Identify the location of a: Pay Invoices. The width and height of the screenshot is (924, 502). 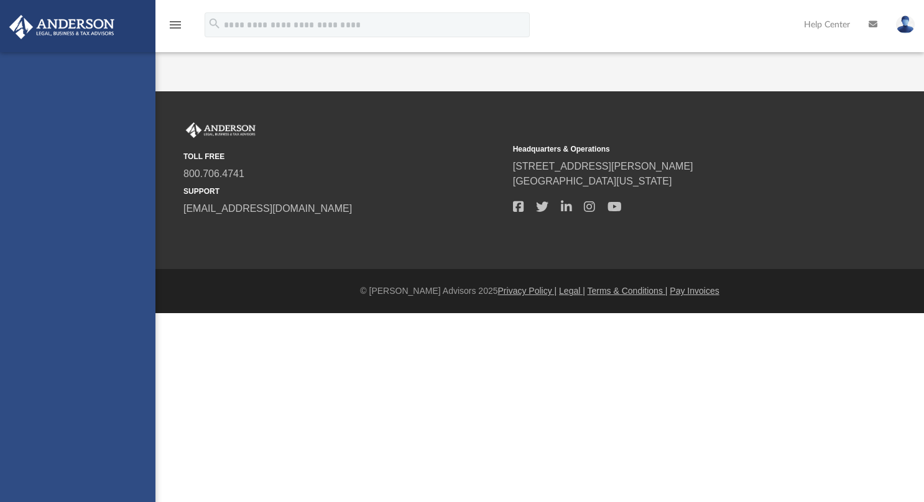
(694, 291).